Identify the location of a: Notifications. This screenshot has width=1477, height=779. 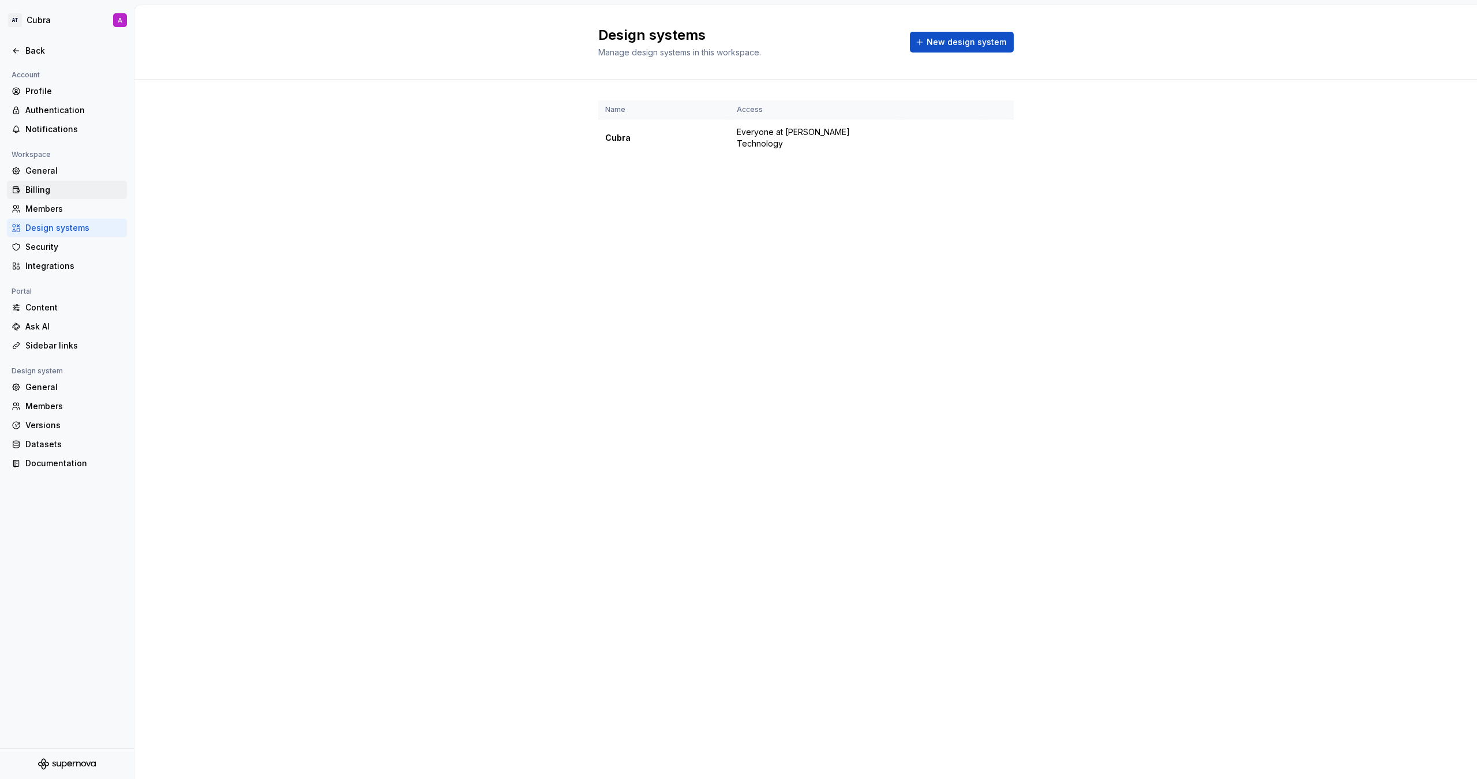
(67, 129).